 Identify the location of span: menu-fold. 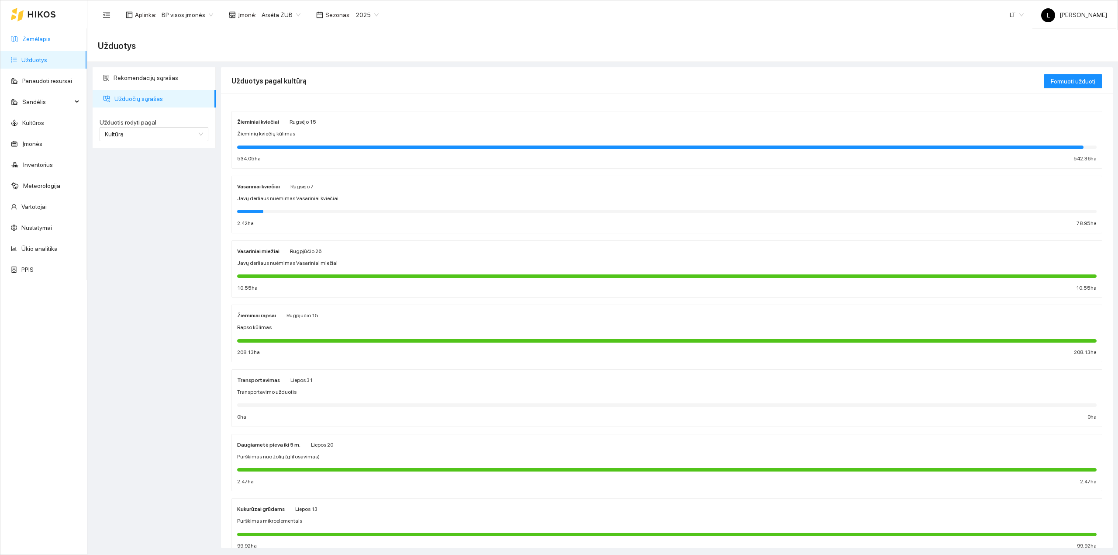
(107, 15).